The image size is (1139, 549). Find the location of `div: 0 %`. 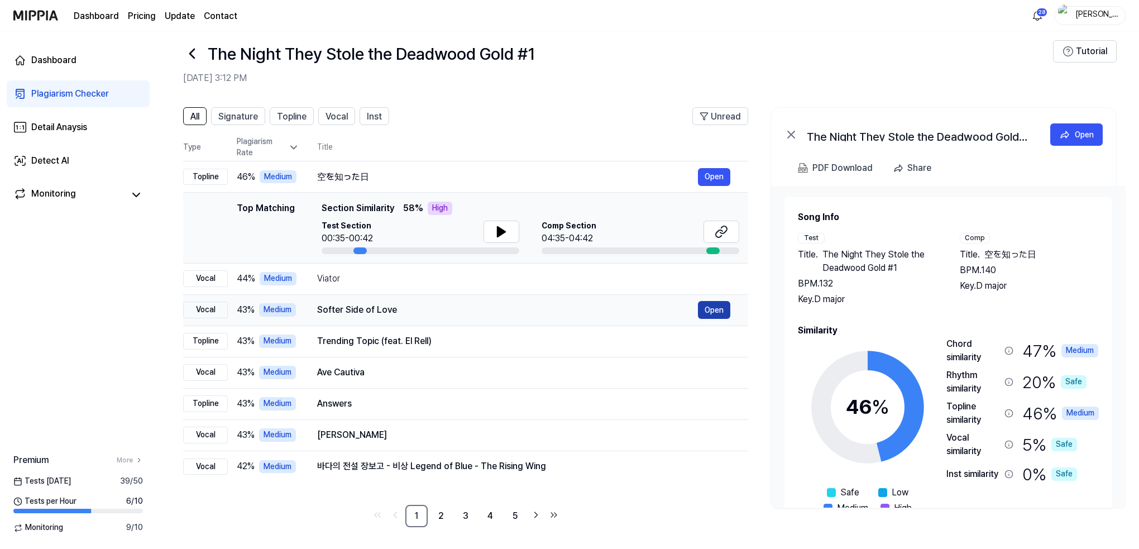

div: 0 % is located at coordinates (1049, 474).